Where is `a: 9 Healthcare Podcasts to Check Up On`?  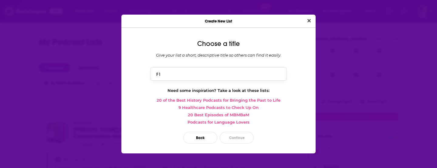 a: 9 Healthcare Podcasts to Check Up On is located at coordinates (218, 107).